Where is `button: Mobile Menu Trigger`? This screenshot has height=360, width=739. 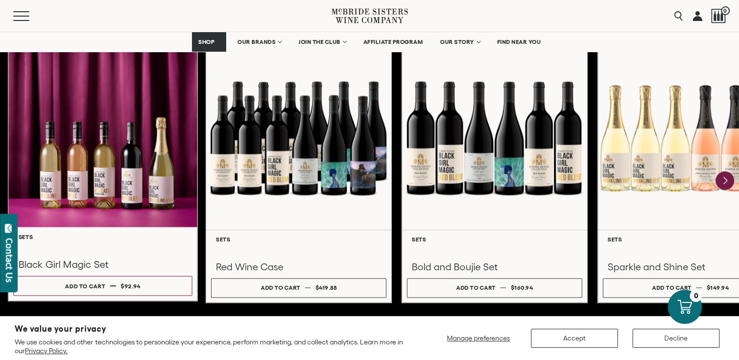 button: Mobile Menu Trigger is located at coordinates (31, 16).